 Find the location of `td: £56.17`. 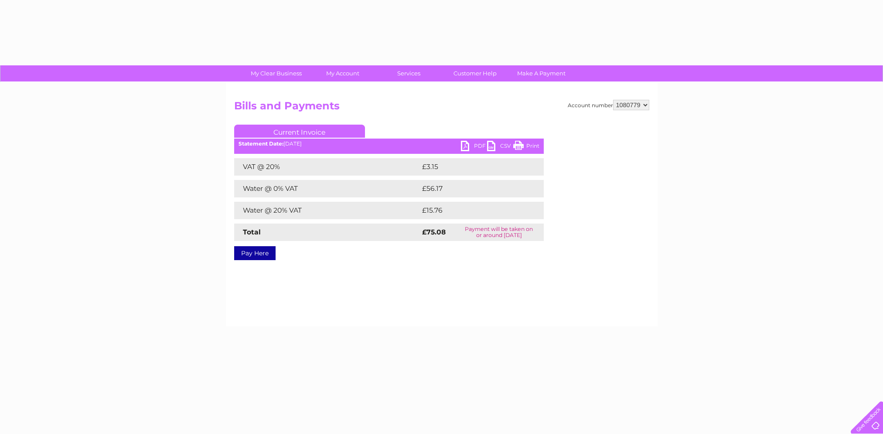

td: £56.17 is located at coordinates (473, 189).